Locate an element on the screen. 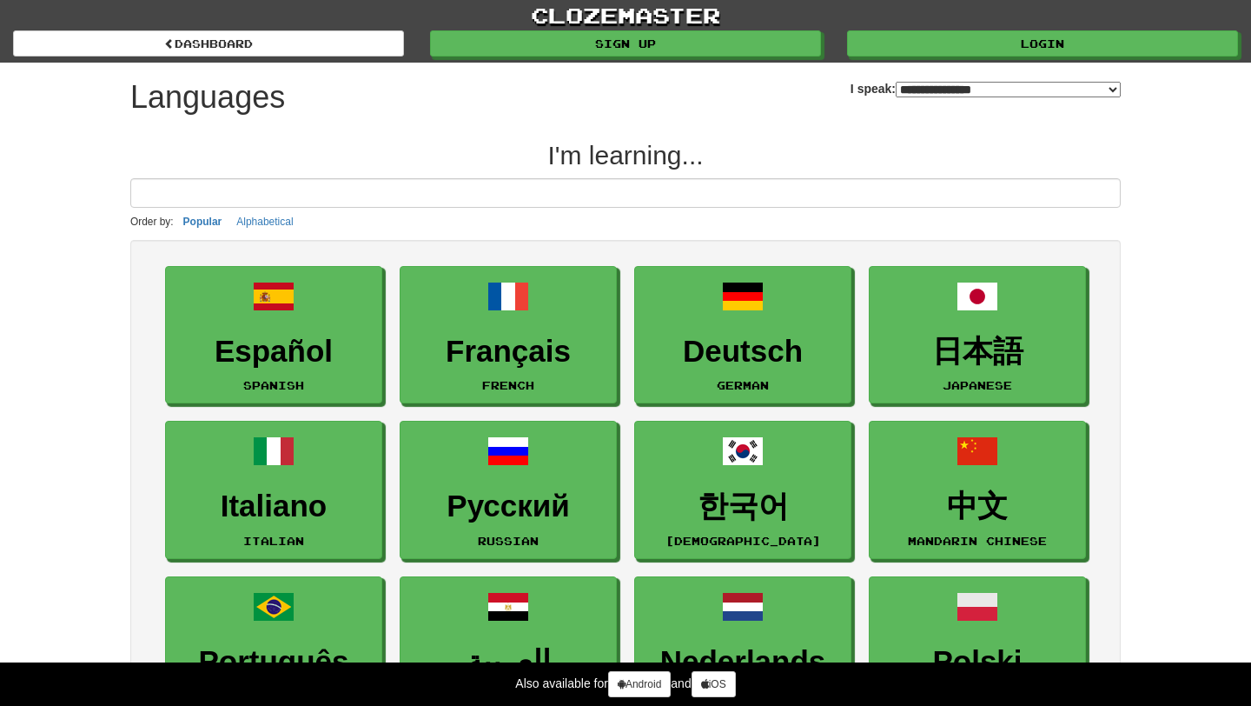 This screenshot has width=1251, height=706. a: iOS is located at coordinates (713, 684).